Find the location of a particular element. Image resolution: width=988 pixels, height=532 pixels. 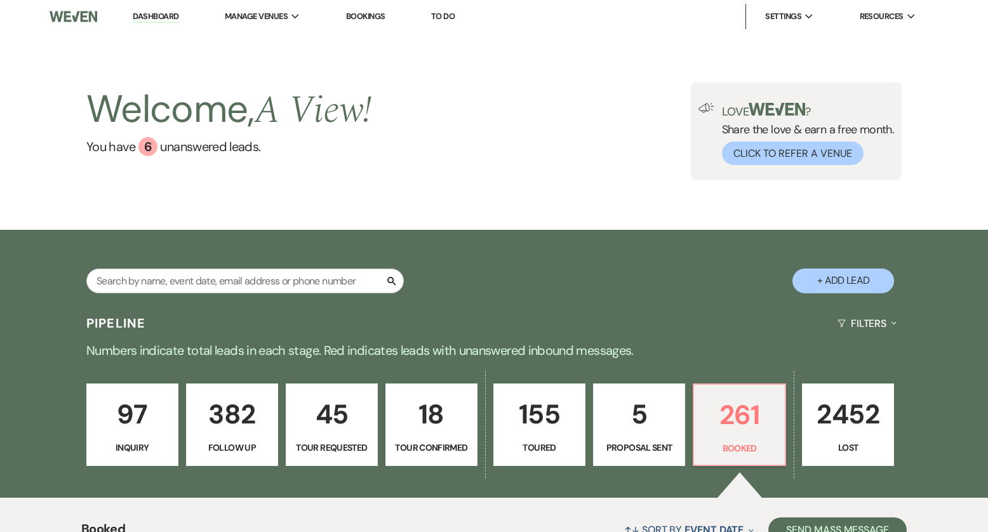

button: + Add Lead is located at coordinates (843, 281).